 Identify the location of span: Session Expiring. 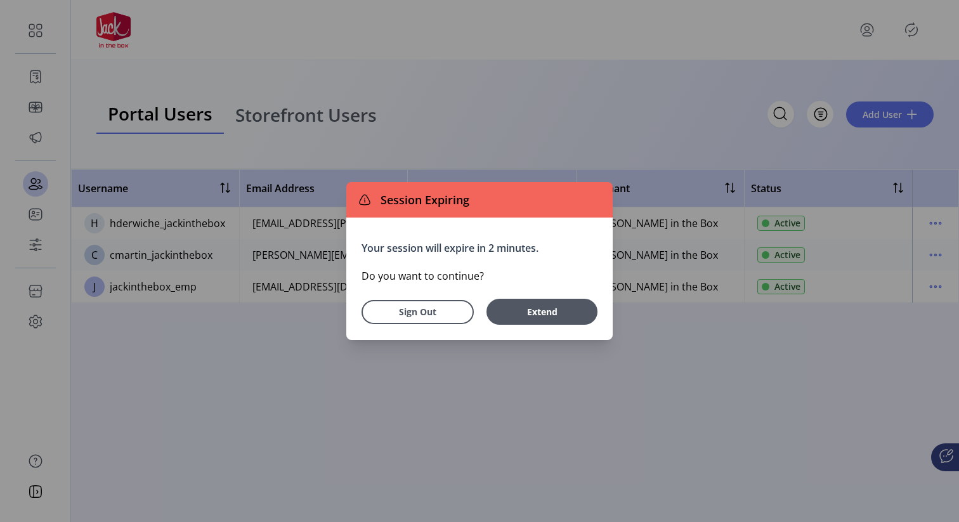
(422, 200).